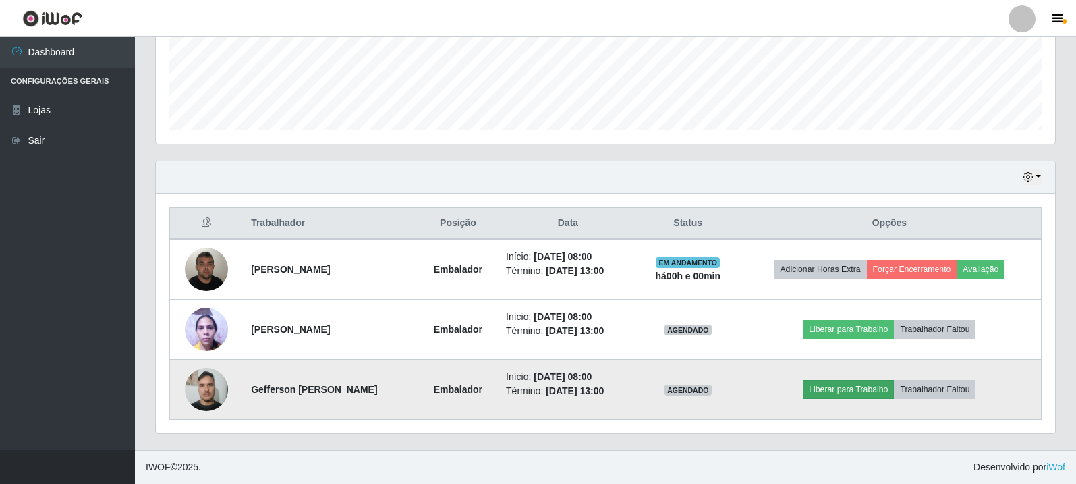 This screenshot has height=484, width=1076. I want to click on span: IWOF, so click(158, 467).